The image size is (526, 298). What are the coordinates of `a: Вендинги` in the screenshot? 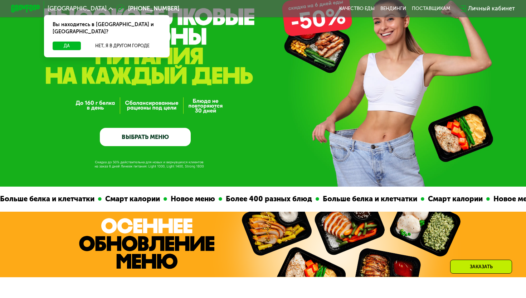 It's located at (393, 9).